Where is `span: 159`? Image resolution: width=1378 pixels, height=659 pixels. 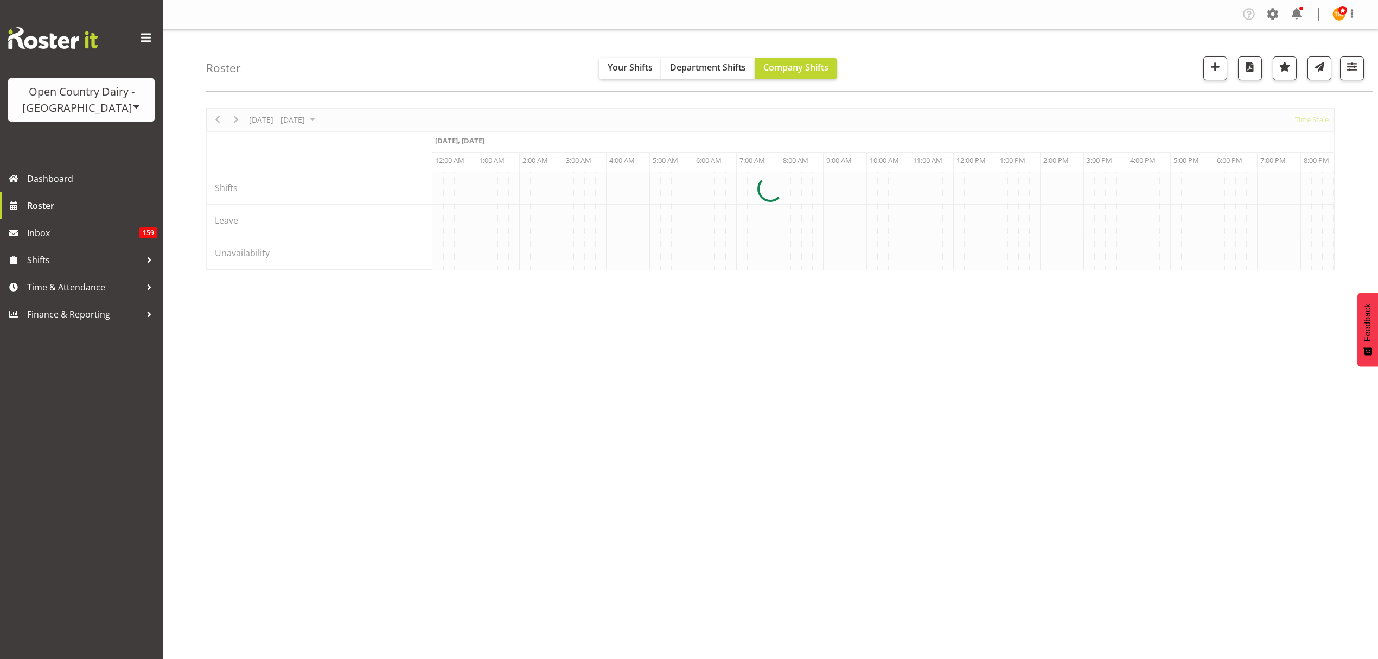 span: 159 is located at coordinates (148, 233).